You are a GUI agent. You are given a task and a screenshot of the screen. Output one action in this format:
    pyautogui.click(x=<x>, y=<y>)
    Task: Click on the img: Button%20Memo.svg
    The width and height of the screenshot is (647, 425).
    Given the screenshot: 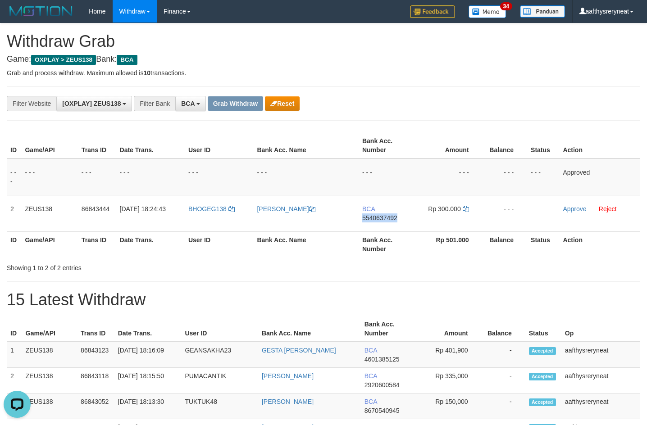 What is the action you would take?
    pyautogui.click(x=488, y=12)
    